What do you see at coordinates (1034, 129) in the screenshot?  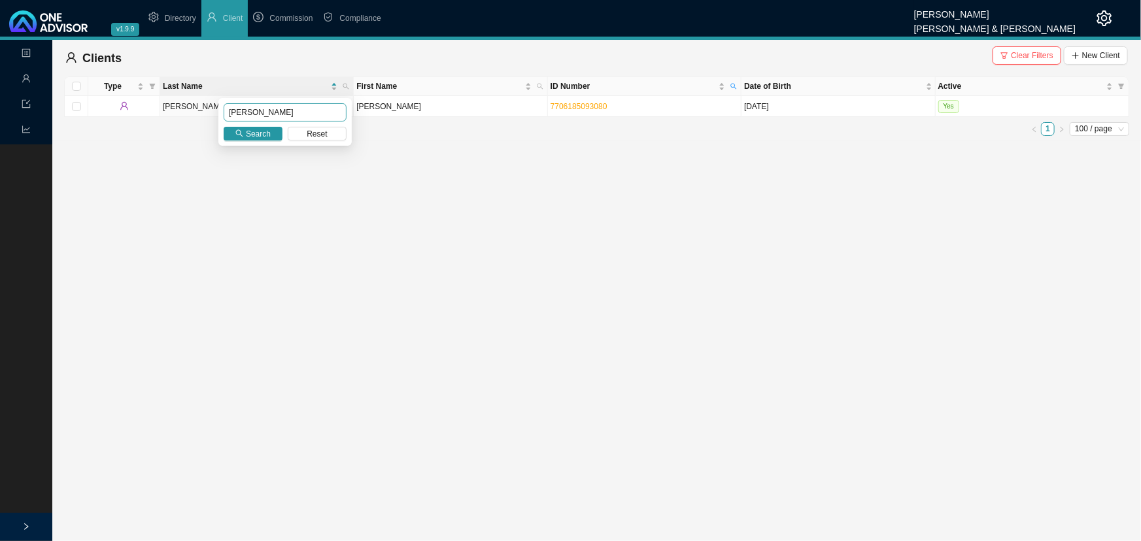 I see `span: left` at bounding box center [1034, 129].